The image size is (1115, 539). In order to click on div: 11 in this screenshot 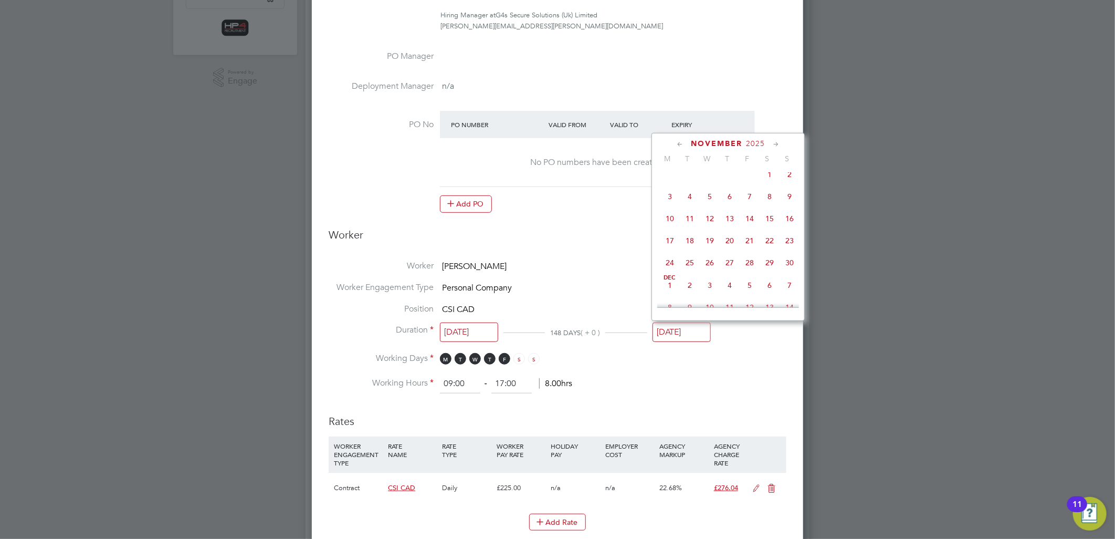, I will do `click(1078, 511)`.